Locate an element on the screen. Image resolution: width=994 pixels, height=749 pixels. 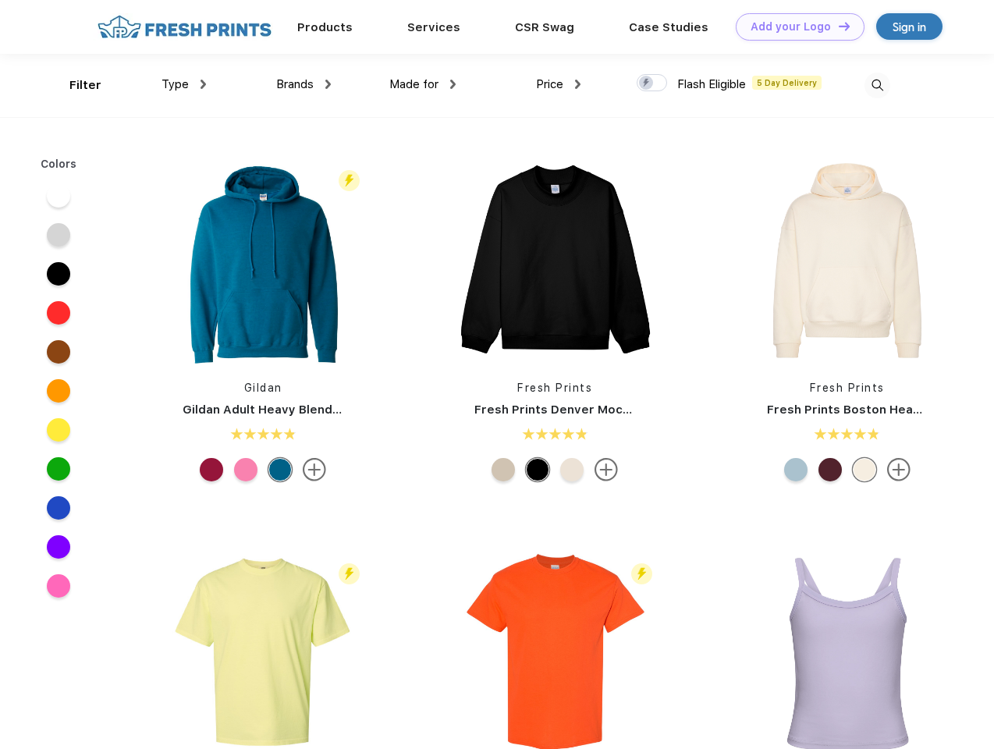
div: Slate Blue is located at coordinates (796, 470).